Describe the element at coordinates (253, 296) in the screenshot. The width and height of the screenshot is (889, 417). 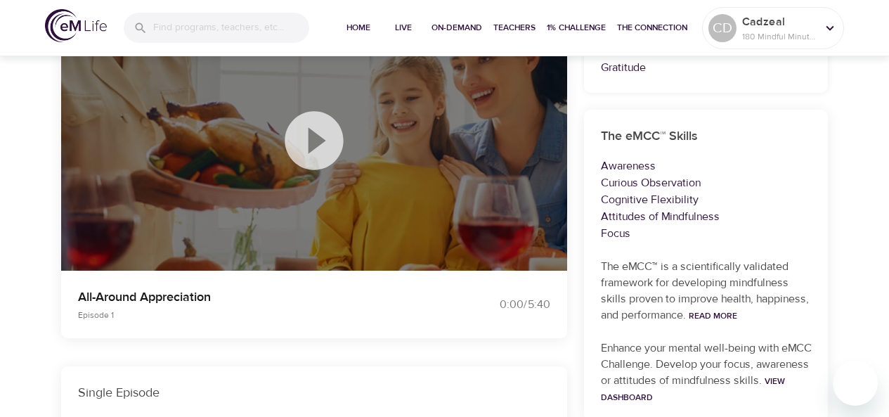
I see `p: All-Around Appreciation` at that location.